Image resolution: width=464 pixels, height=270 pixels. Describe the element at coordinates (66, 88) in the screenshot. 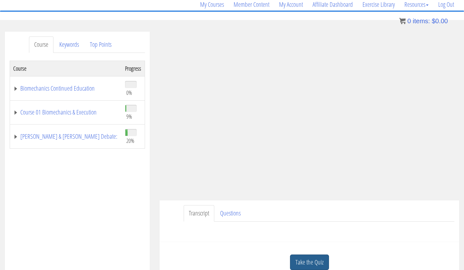

I see `a: Biomechanics Continued Education` at that location.